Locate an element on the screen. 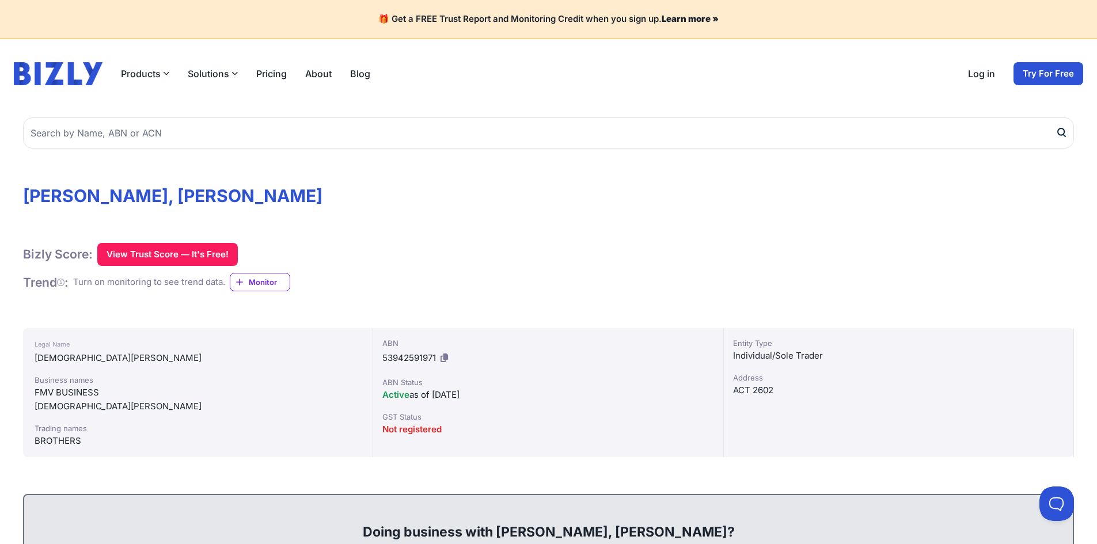  strong: Learn more » is located at coordinates (690, 18).